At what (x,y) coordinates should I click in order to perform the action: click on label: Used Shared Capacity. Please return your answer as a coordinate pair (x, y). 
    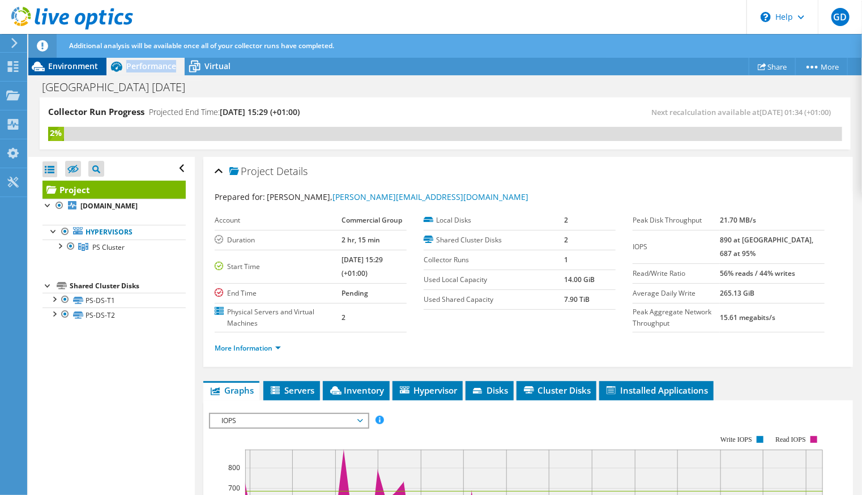
    Looking at the image, I should click on (494, 300).